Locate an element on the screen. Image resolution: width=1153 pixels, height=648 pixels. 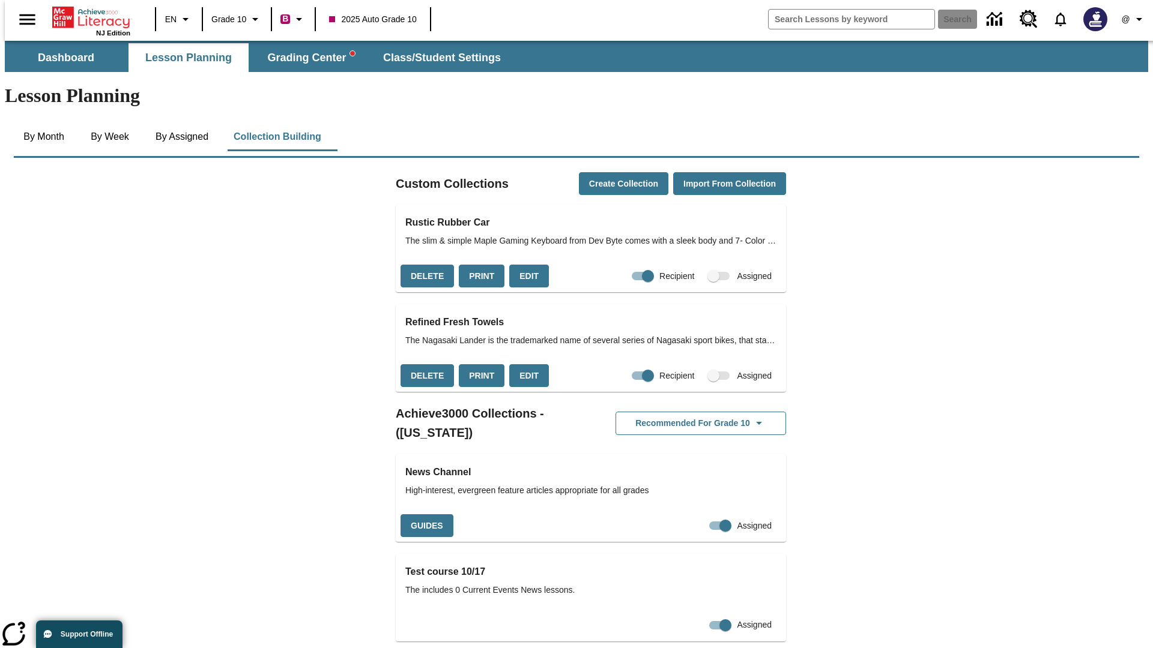
input: search field is located at coordinates (851, 19).